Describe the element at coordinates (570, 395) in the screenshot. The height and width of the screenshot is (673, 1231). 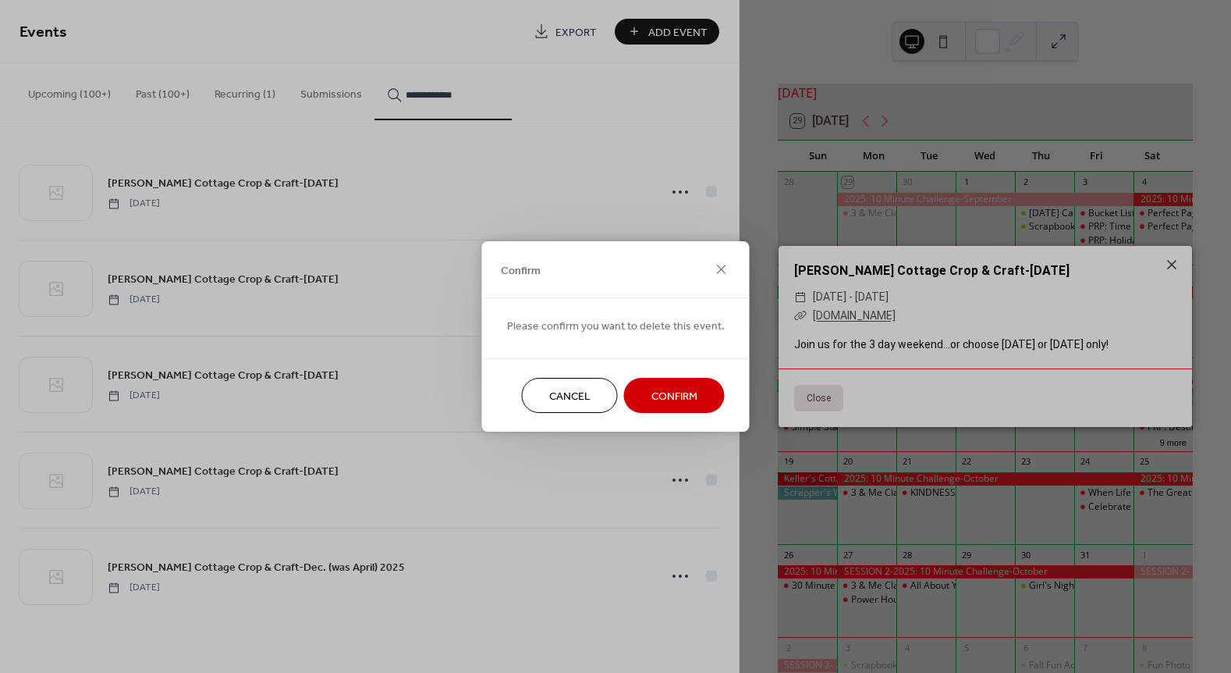
I see `button: Cancel` at that location.